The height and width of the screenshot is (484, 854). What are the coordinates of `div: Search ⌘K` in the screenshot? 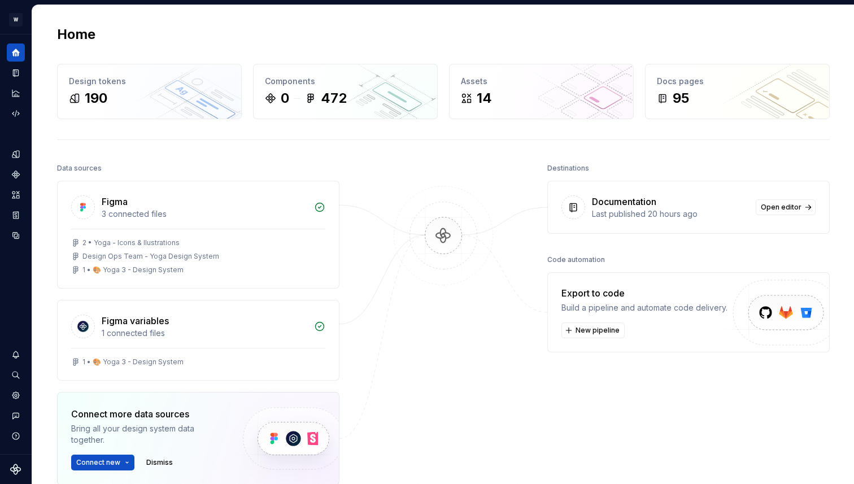 It's located at (16, 375).